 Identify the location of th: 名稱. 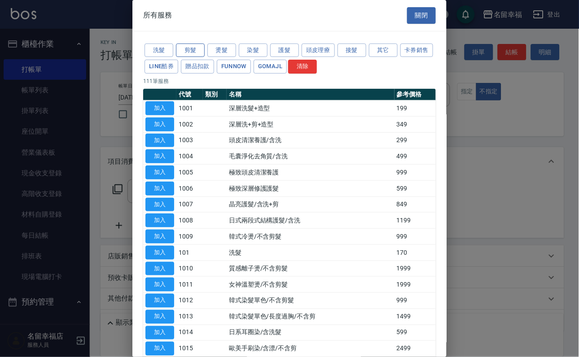
(310, 95).